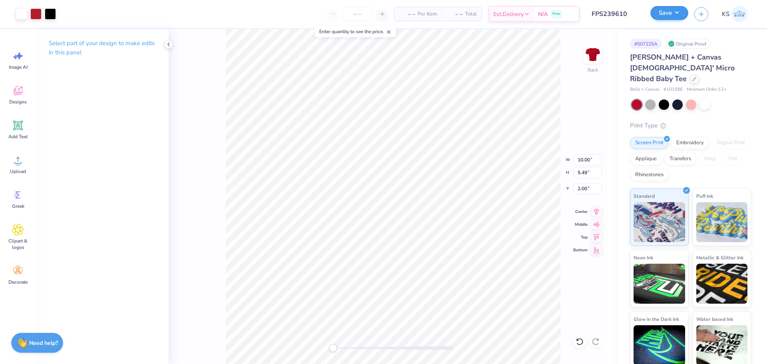 The width and height of the screenshot is (767, 364). I want to click on span: Designs, so click(18, 102).